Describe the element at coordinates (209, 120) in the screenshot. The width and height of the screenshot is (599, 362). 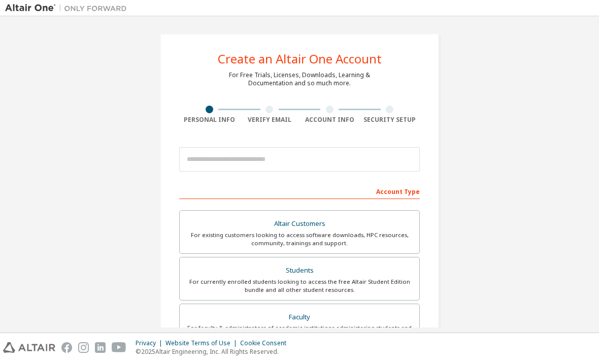
I see `div: Personal Info` at that location.